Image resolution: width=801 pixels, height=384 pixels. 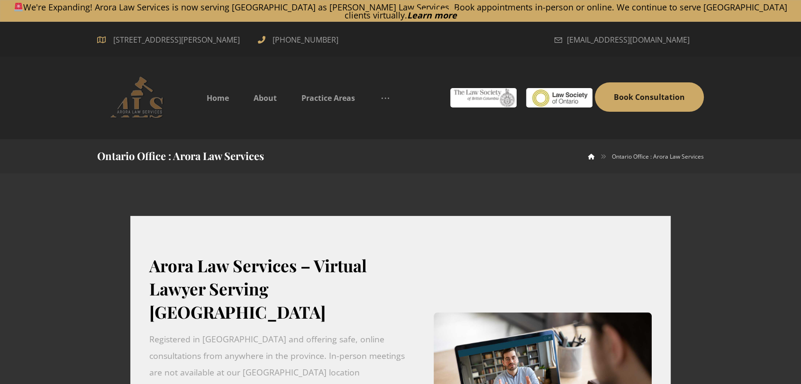 I want to click on a: Home, so click(x=218, y=98).